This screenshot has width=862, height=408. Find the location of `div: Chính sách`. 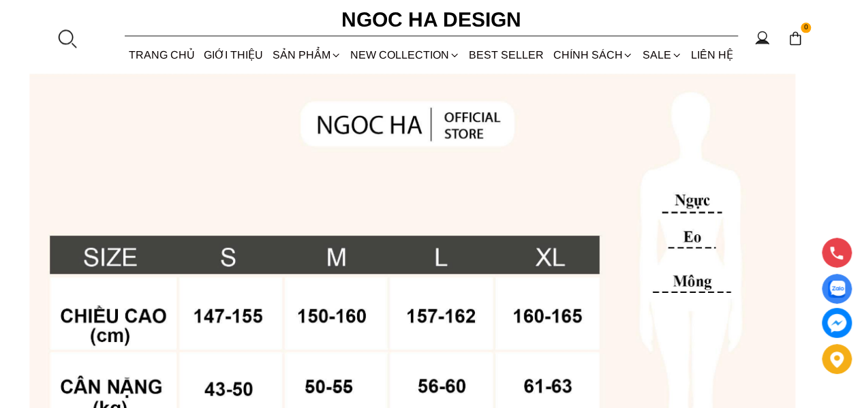

div: Chính sách is located at coordinates (593, 55).